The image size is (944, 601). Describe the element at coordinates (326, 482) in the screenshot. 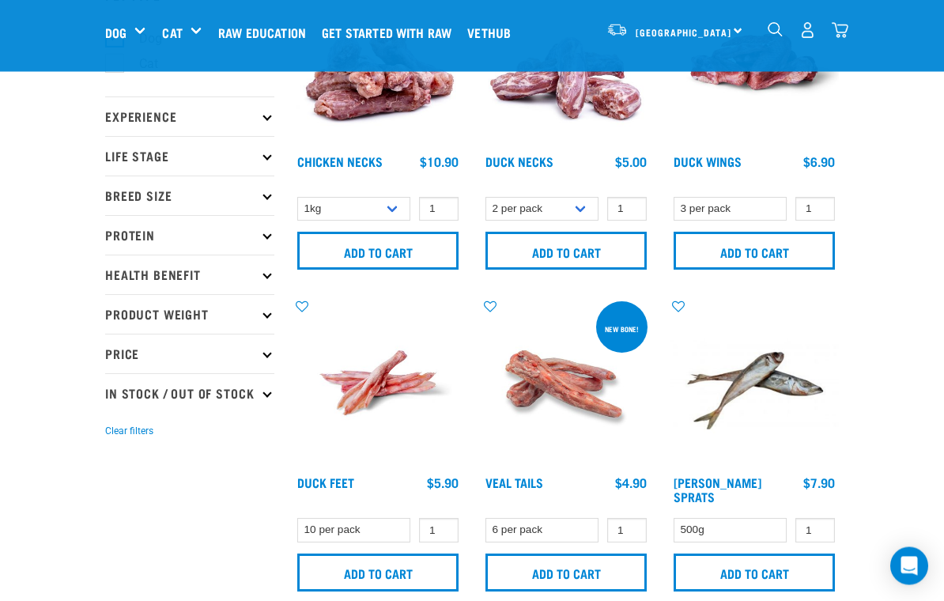

I see `a: Duck Feet` at that location.